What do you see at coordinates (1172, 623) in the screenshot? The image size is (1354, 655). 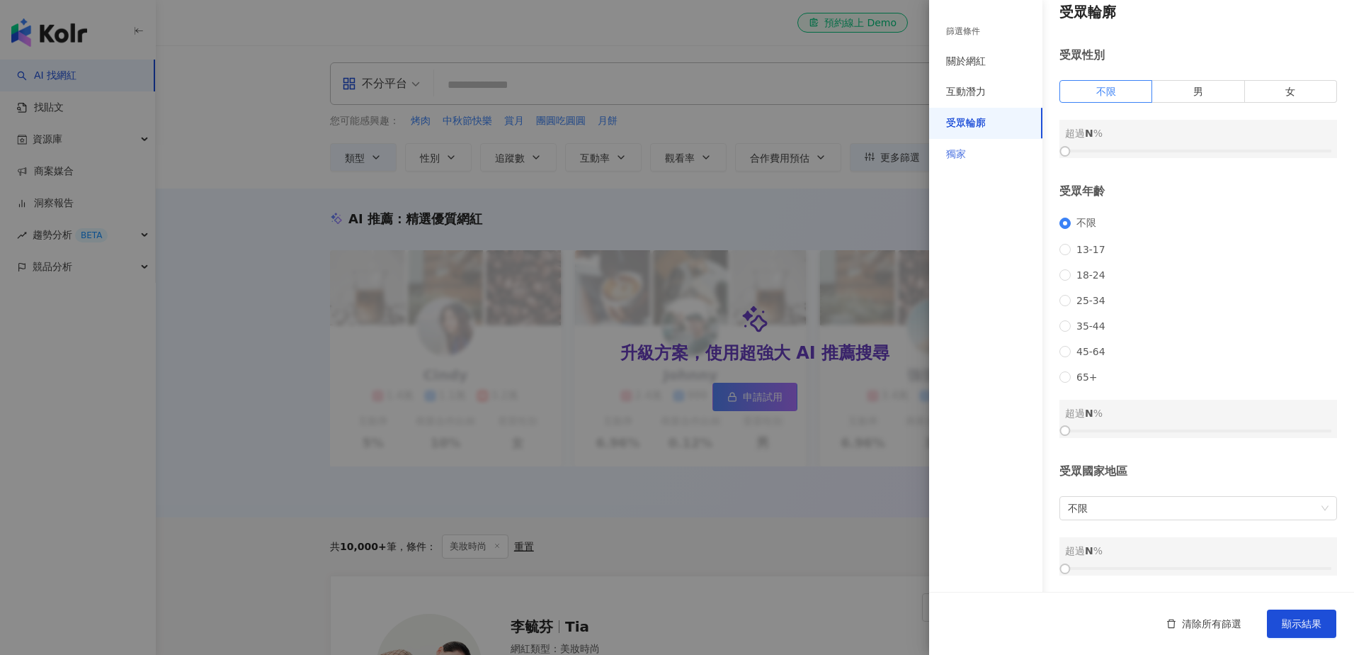 I see `span: delete` at bounding box center [1172, 623].